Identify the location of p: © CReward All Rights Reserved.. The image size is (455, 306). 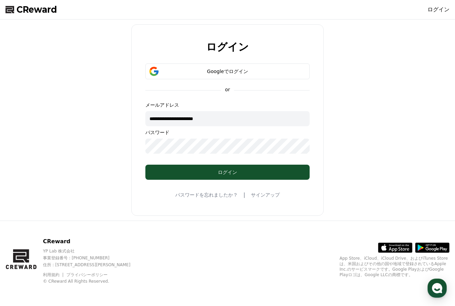
(92, 282).